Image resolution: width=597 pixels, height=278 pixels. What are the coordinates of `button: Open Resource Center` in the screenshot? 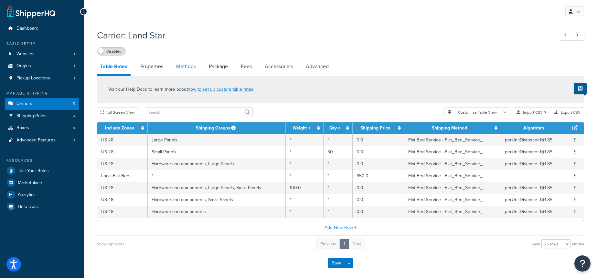 It's located at (582, 264).